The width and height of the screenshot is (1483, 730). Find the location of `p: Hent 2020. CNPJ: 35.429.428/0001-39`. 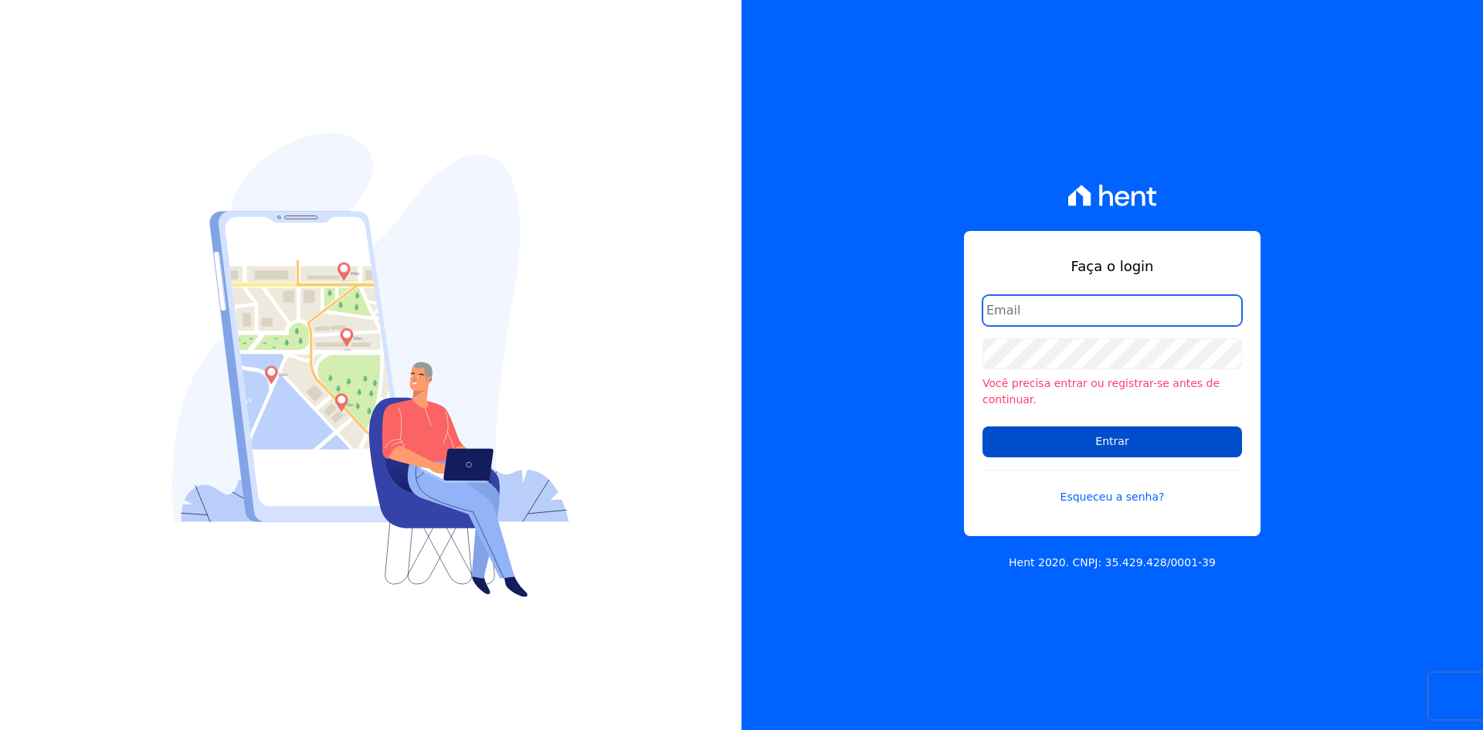

p: Hent 2020. CNPJ: 35.429.428/0001-39 is located at coordinates (1112, 562).